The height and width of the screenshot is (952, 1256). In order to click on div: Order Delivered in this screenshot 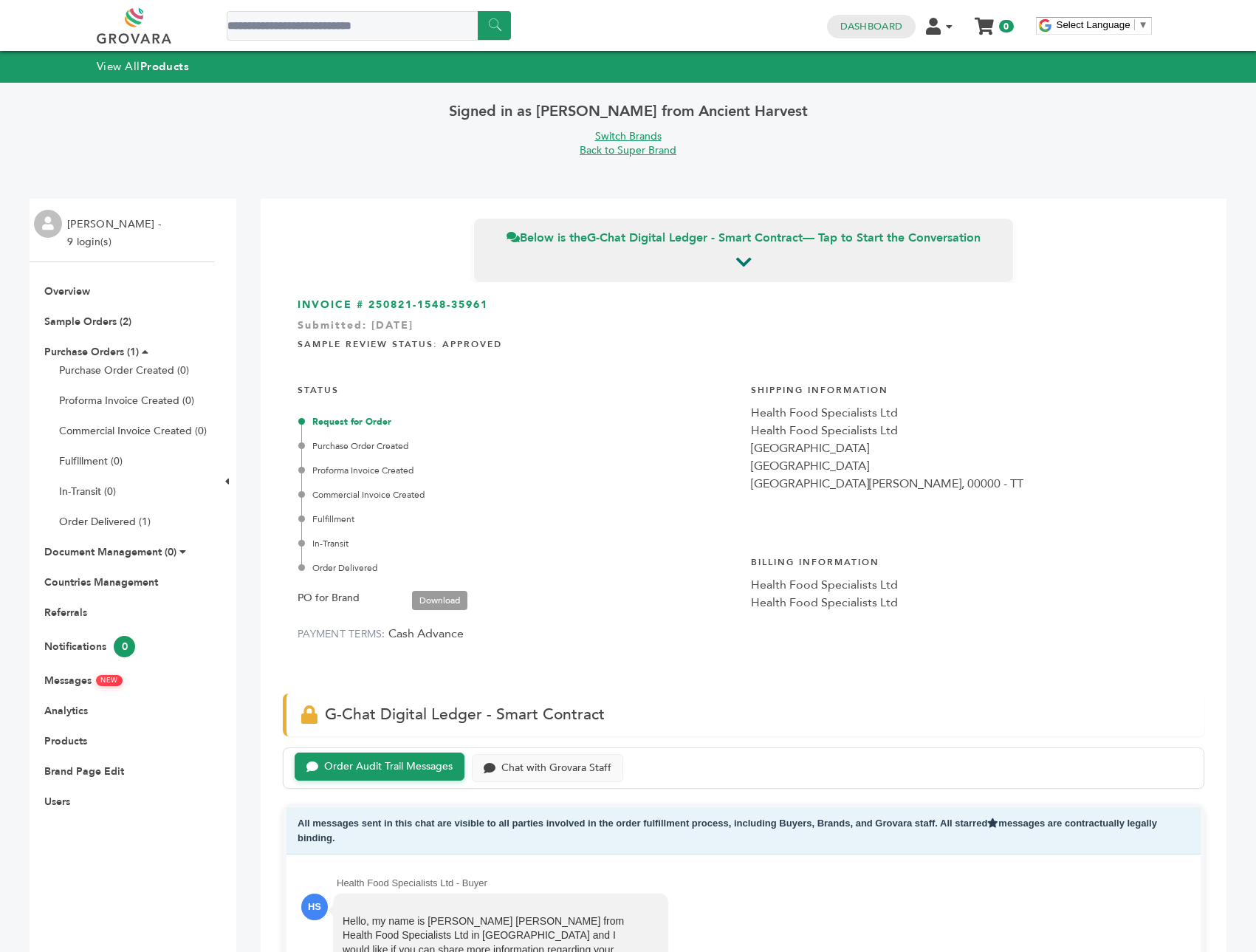, I will do `click(518, 568)`.